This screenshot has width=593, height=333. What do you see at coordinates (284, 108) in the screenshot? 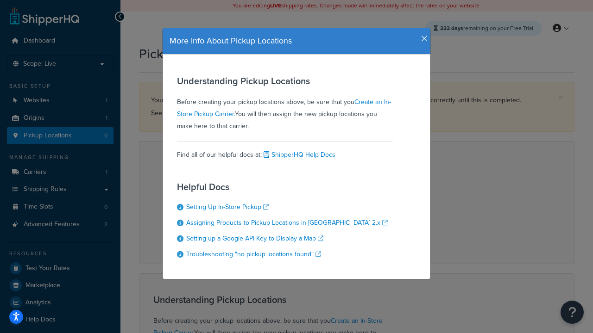
I see `a: Create an In-Store Pickup Carrier.` at bounding box center [284, 108].